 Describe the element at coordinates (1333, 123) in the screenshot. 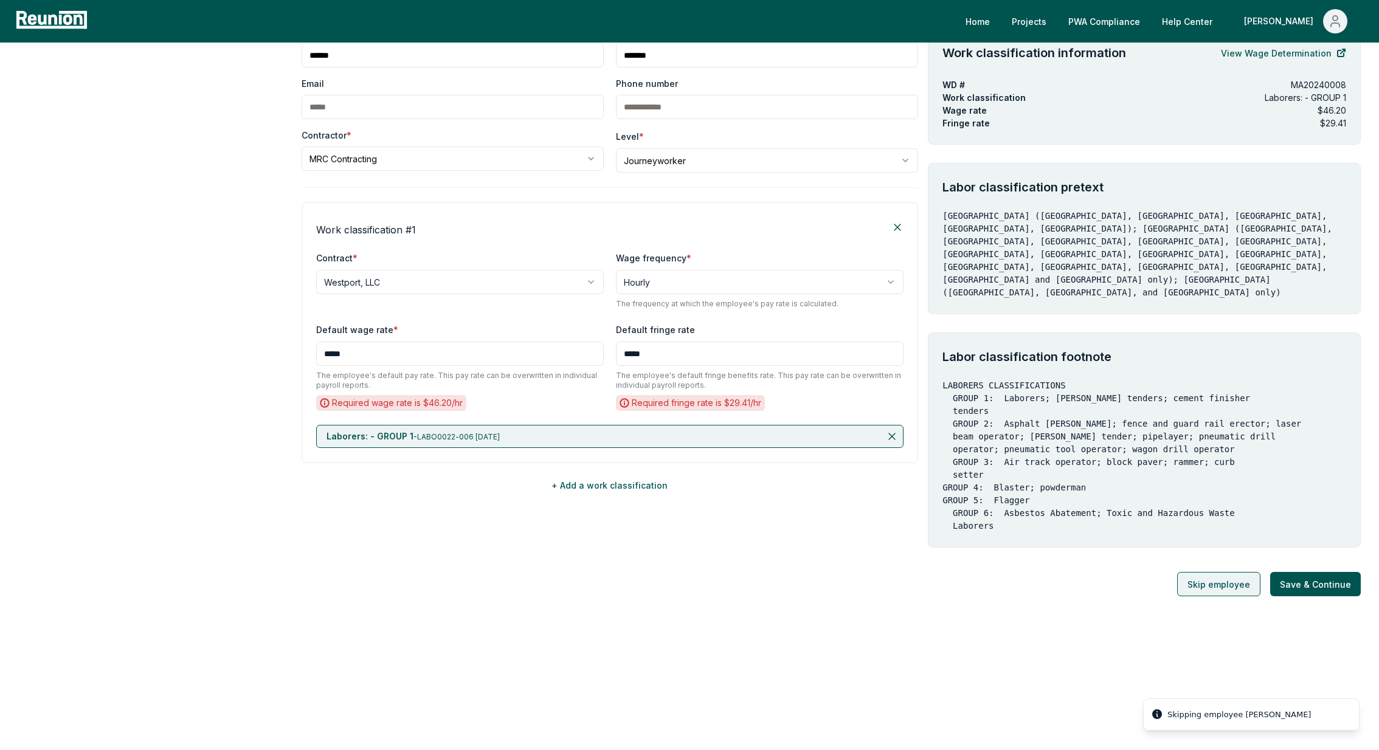

I see `p: $29.41` at that location.